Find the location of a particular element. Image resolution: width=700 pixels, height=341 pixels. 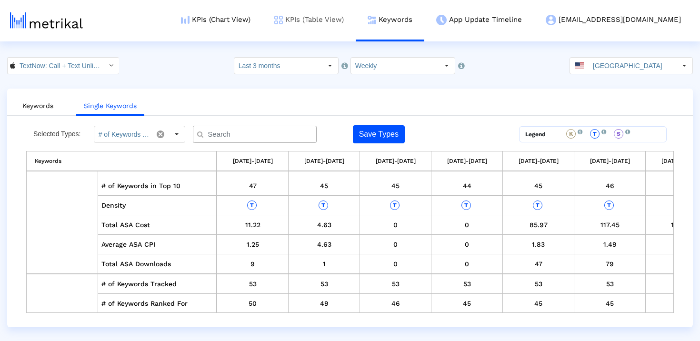

td: 117.45 is located at coordinates (610, 225).